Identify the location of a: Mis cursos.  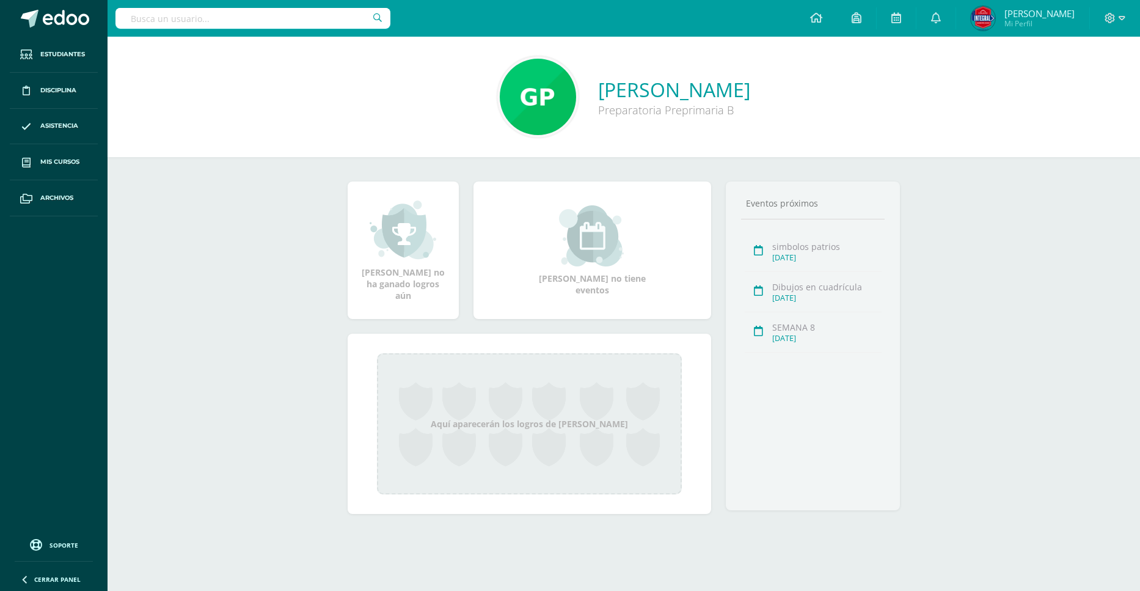
(54, 162).